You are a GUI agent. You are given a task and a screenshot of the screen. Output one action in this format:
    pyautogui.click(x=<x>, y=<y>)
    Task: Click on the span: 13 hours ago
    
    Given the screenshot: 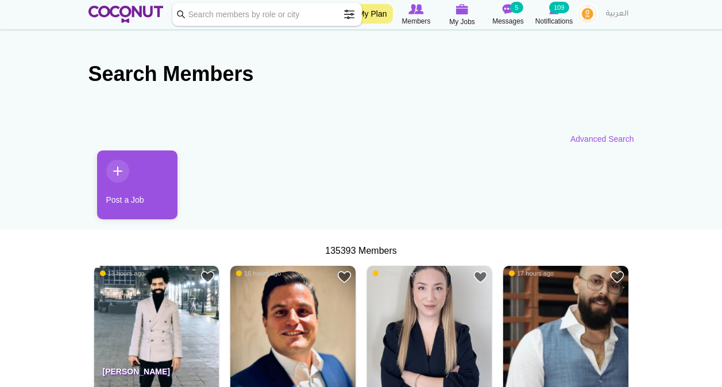 What is the action you would take?
    pyautogui.click(x=122, y=273)
    